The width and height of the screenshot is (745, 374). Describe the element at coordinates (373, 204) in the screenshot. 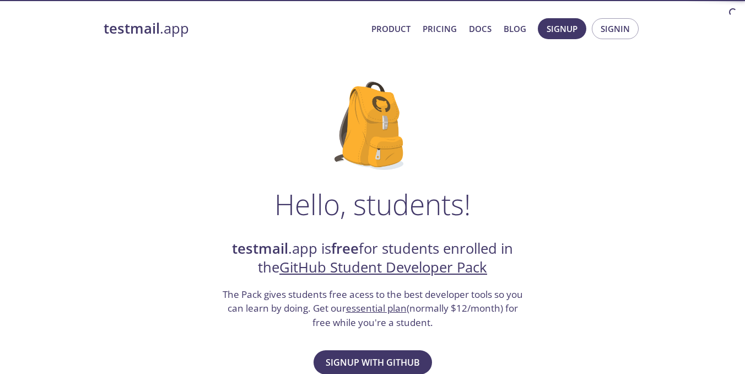

I see `h1: Hello, students!` at that location.